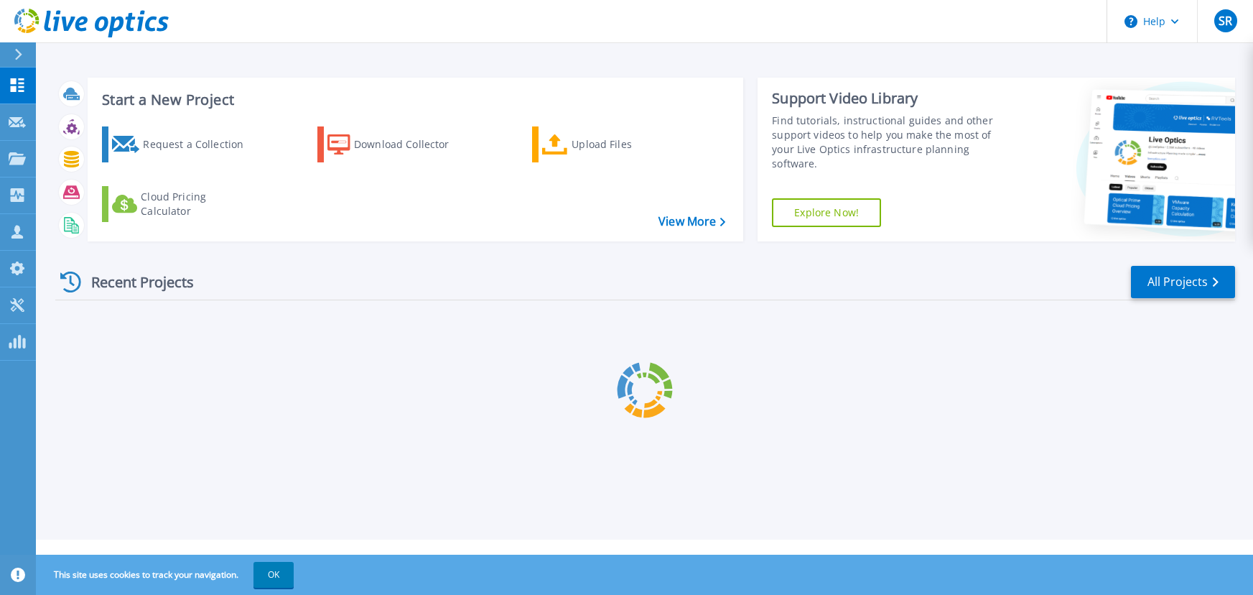 Image resolution: width=1253 pixels, height=595 pixels. Describe the element at coordinates (893, 98) in the screenshot. I see `div: Support Video Library` at that location.